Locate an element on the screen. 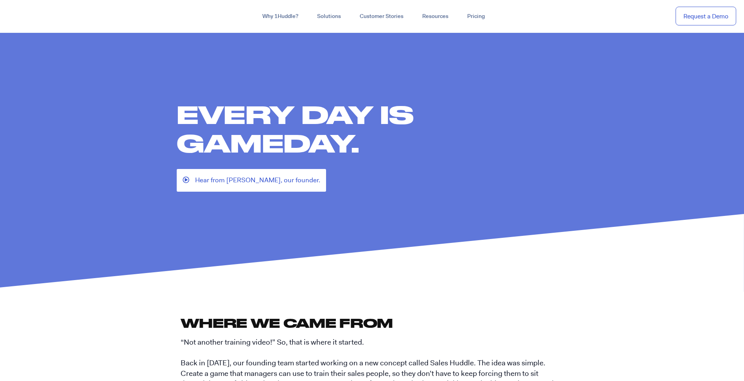 The width and height of the screenshot is (744, 381). a: Resources is located at coordinates (435, 16).